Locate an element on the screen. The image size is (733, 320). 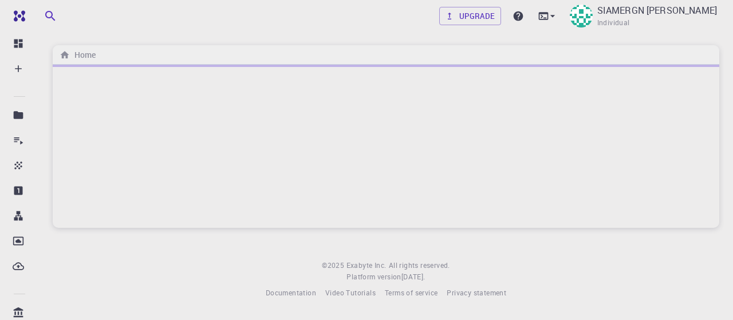
span: © 2025 is located at coordinates (334, 266).